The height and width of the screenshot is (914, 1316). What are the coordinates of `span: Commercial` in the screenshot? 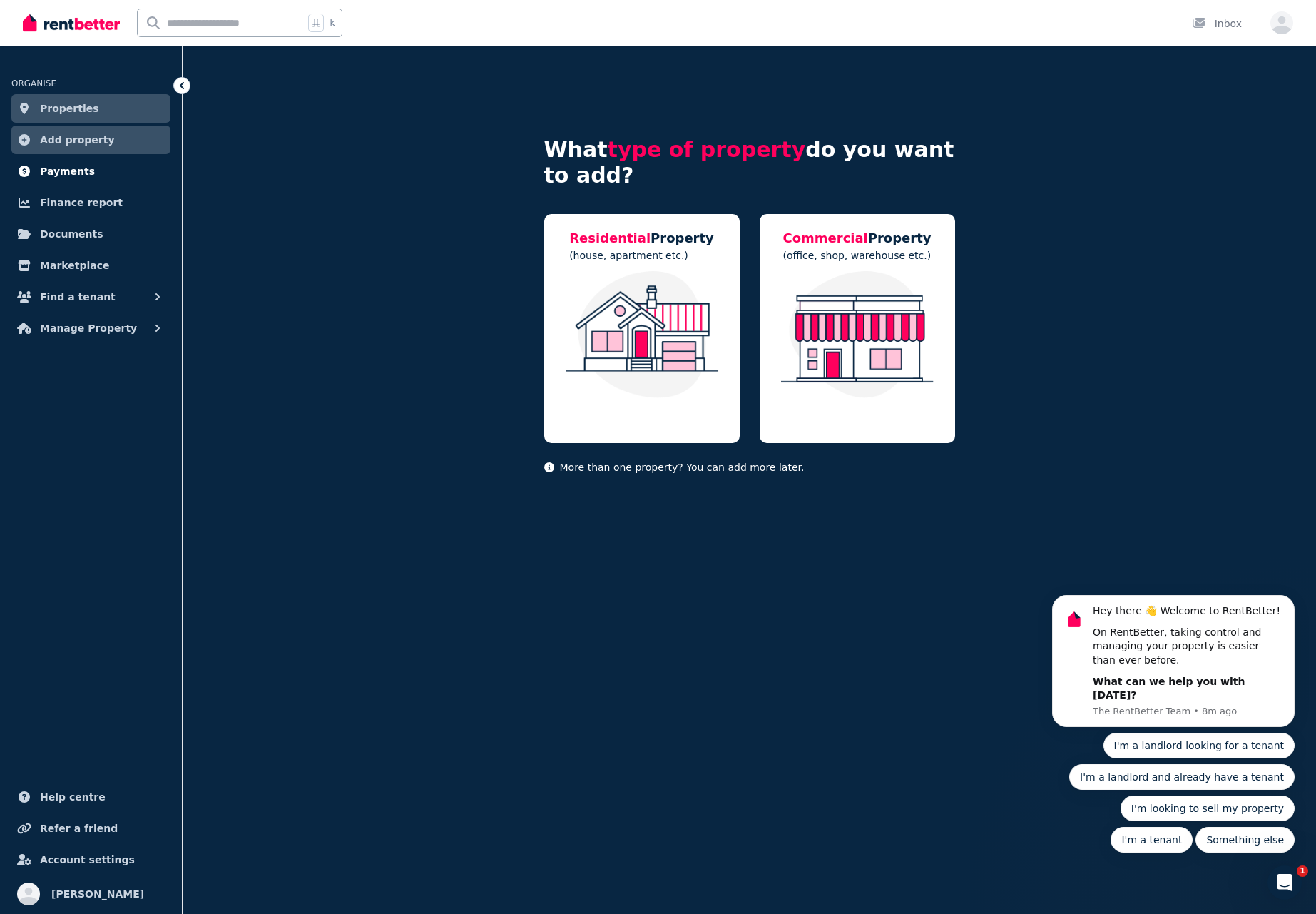 It's located at (824, 237).